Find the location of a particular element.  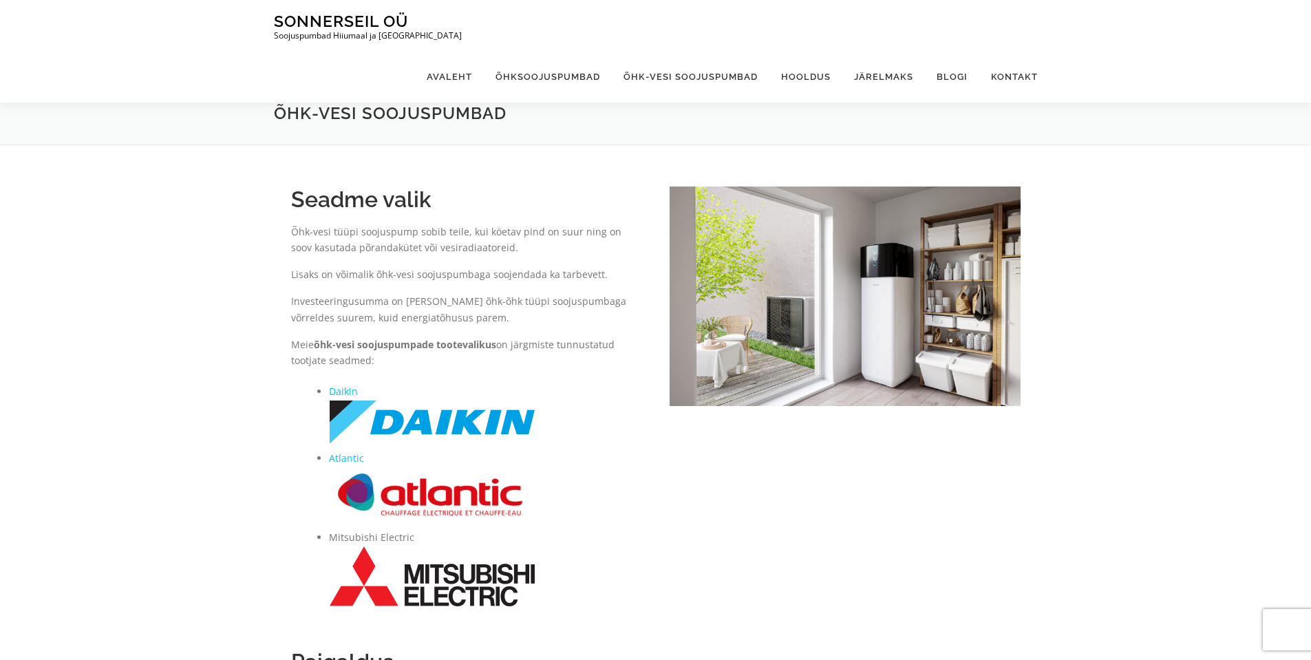

p: Meie on järgmiste tunnustatud tootjate seadmed: is located at coordinates (466, 353).